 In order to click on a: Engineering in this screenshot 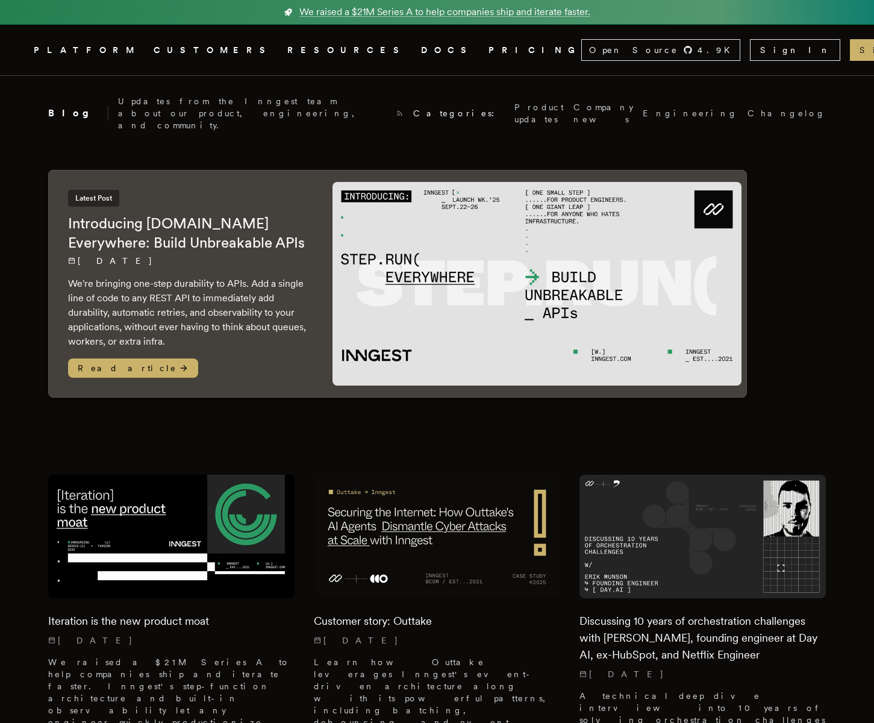, I will do `click(690, 113)`.